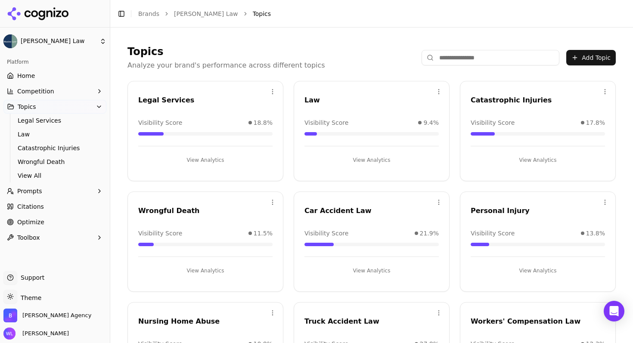 The image size is (633, 343). What do you see at coordinates (31, 207) in the screenshot?
I see `span: Citations` at bounding box center [31, 207].